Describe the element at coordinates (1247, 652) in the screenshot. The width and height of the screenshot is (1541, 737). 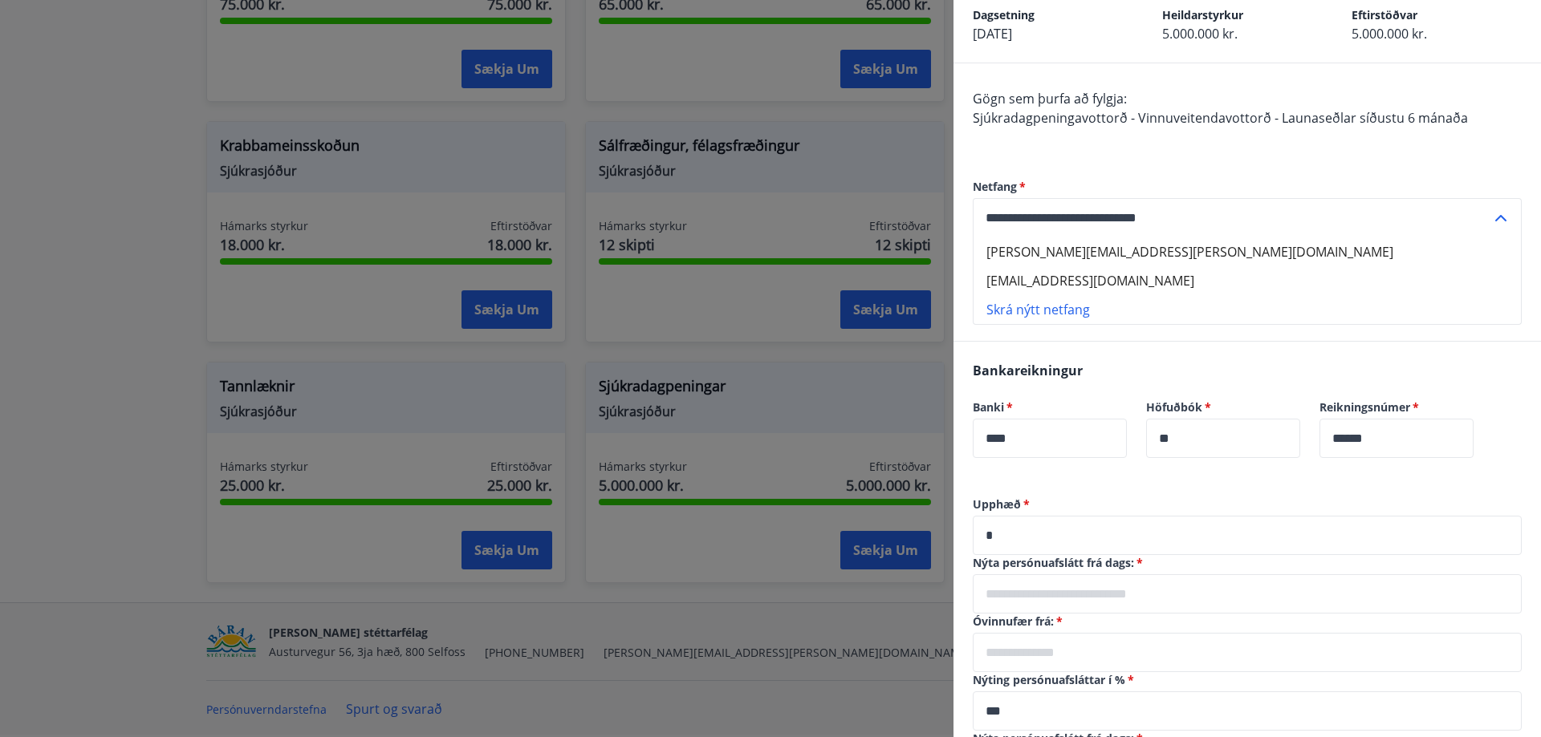
I see `div: Óvinnufær frá:` at that location.